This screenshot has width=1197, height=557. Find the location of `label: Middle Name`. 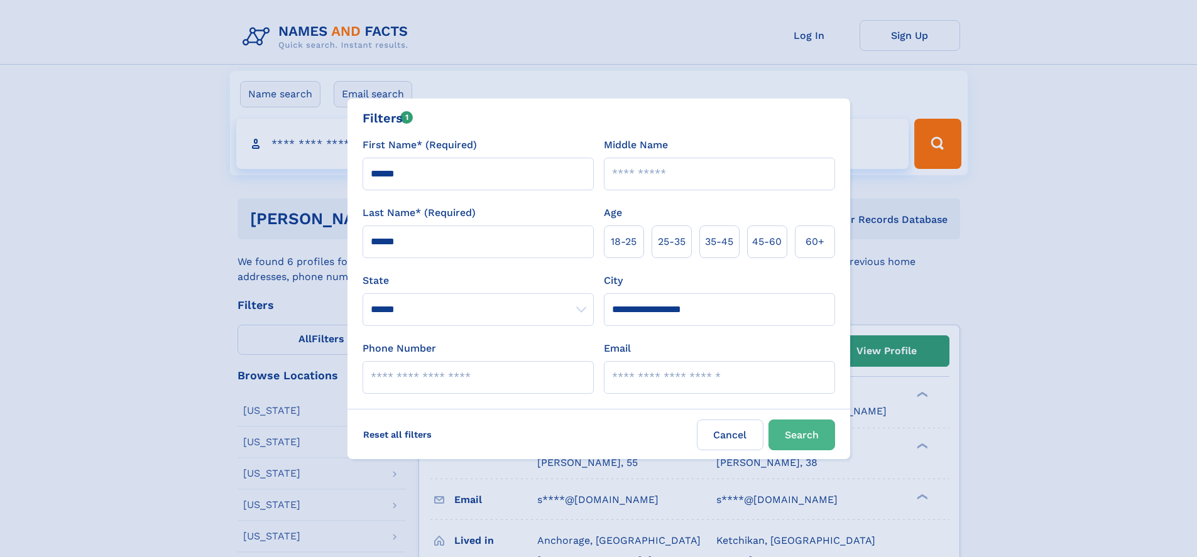

label: Middle Name is located at coordinates (636, 145).